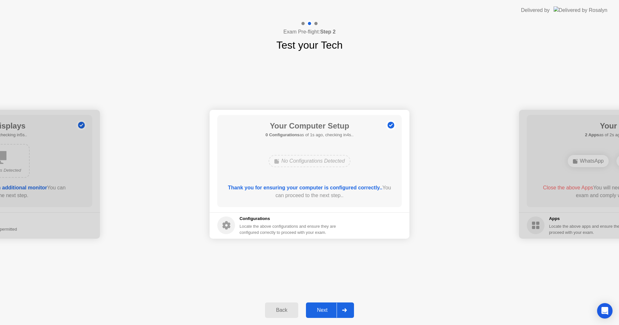 This screenshot has width=619, height=325. What do you see at coordinates (330, 311) in the screenshot?
I see `button: Next` at bounding box center [330, 311].